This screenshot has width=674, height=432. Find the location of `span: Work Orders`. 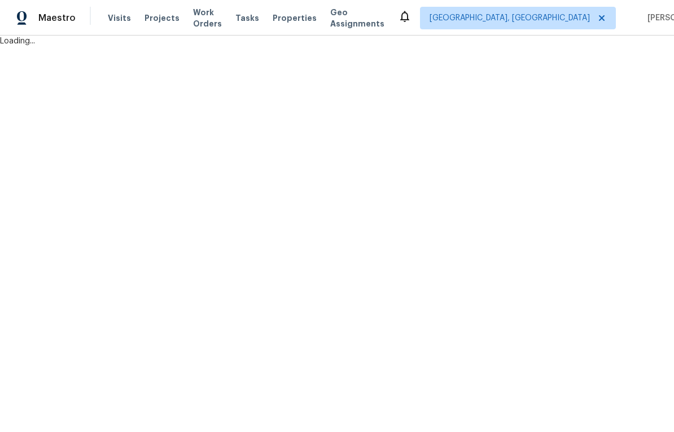

span: Work Orders is located at coordinates (207, 18).